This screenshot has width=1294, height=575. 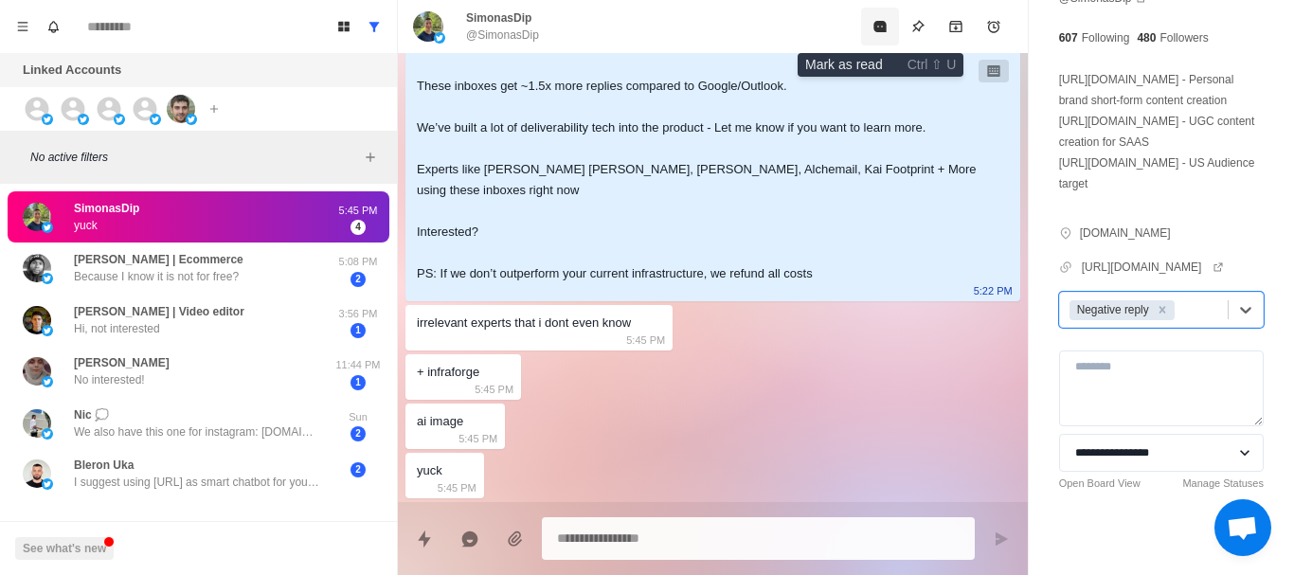 I want to click on a: Open Board View, so click(x=1099, y=483).